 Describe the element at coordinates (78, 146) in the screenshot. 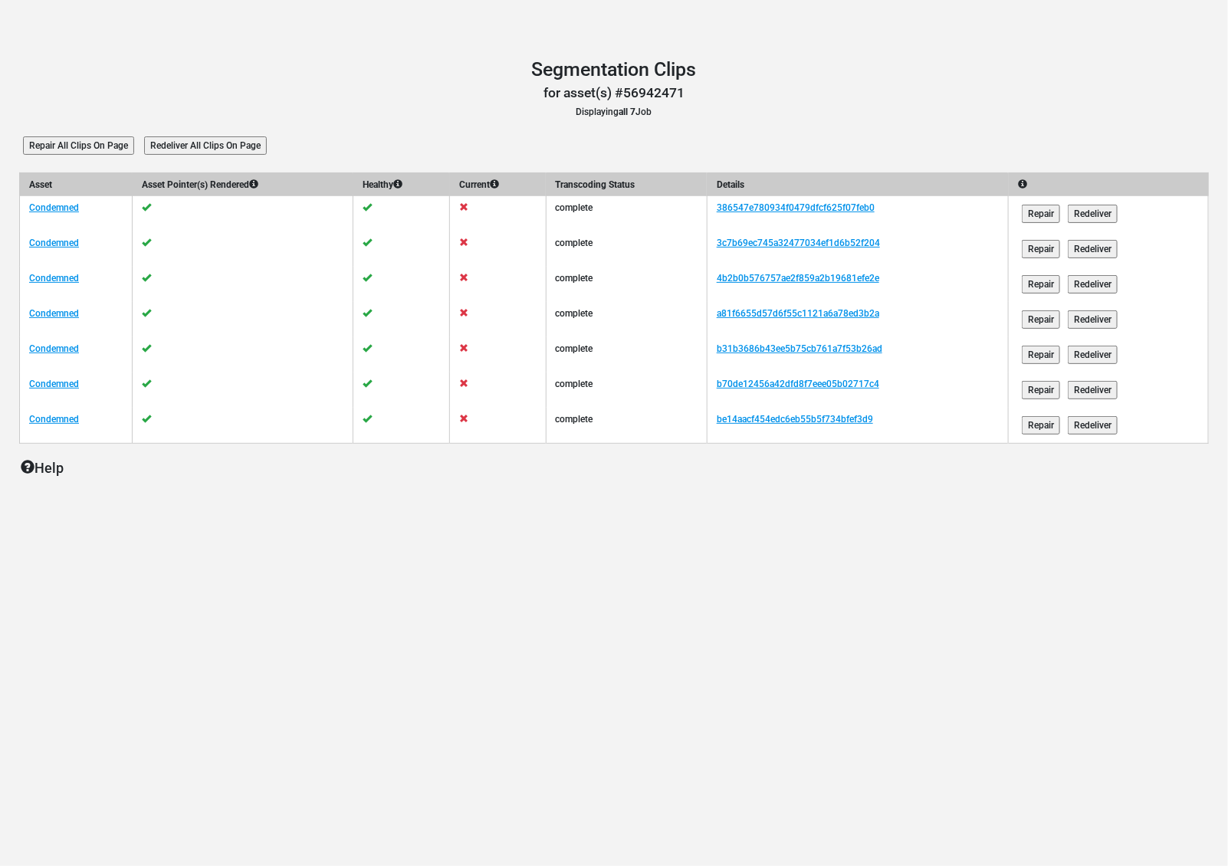

I see `input: Repair All Clips On Page` at that location.